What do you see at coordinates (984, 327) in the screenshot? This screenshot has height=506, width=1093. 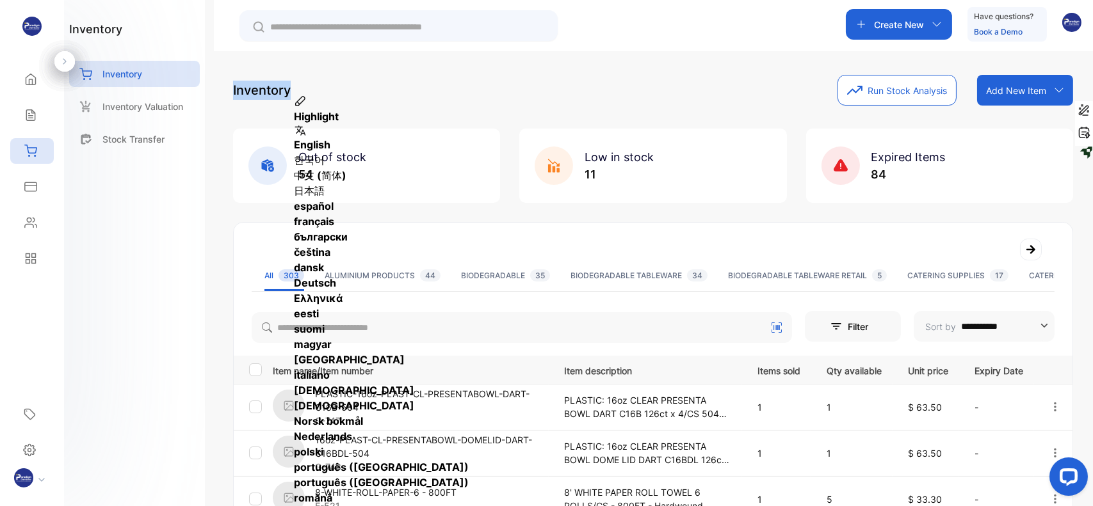 I see `button: Sort by` at bounding box center [984, 327].